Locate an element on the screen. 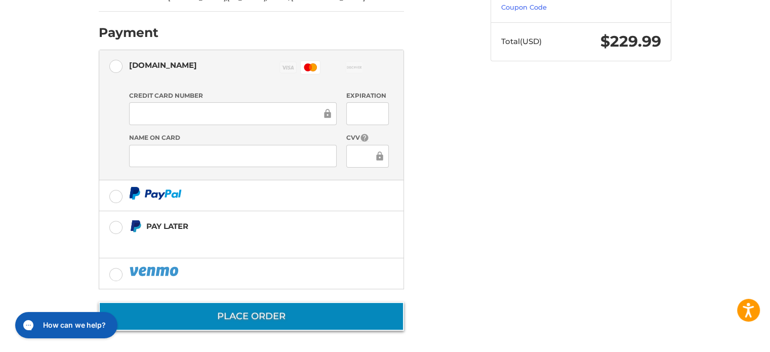 The image size is (770, 352). div: Pay Later is located at coordinates (243, 226).